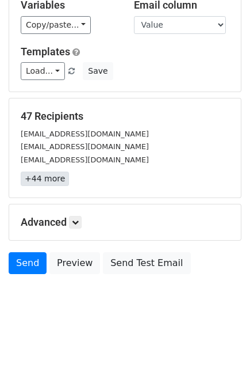  I want to click on h5: Advanced, so click(125, 222).